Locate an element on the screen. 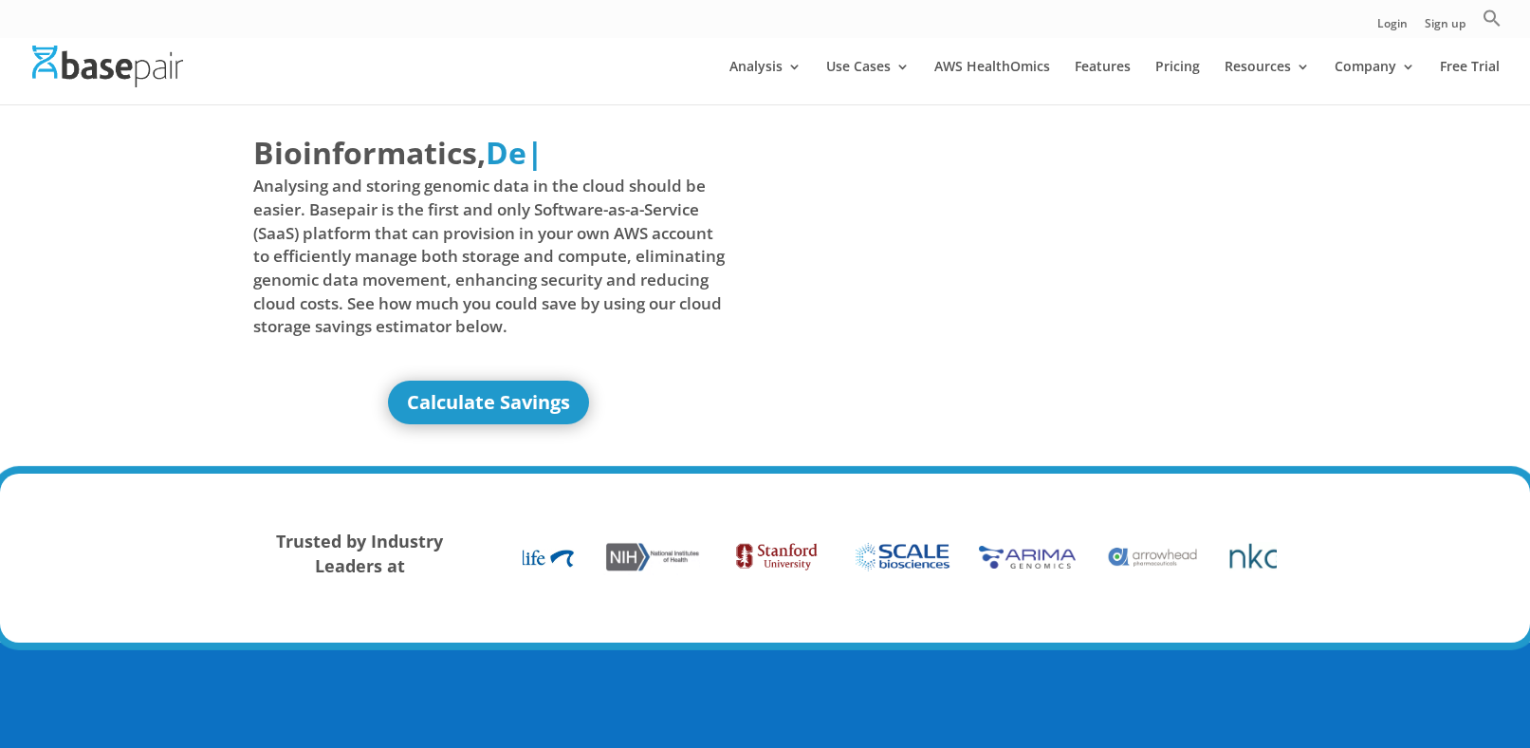 The height and width of the screenshot is (748, 1530). img: Basepair is located at coordinates (107, 65).